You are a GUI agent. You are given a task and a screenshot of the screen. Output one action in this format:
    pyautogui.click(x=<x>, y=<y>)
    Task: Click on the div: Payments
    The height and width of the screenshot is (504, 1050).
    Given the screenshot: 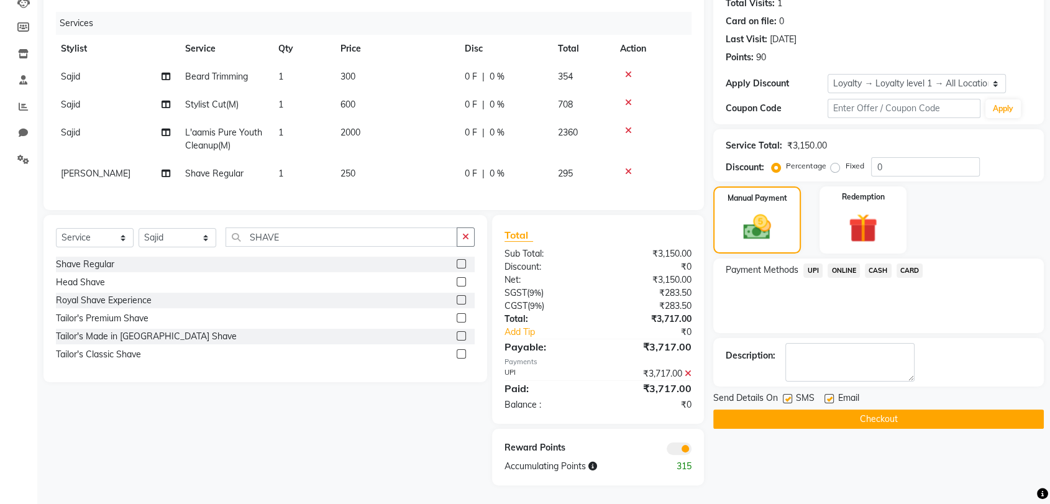 What is the action you would take?
    pyautogui.click(x=597, y=361)
    